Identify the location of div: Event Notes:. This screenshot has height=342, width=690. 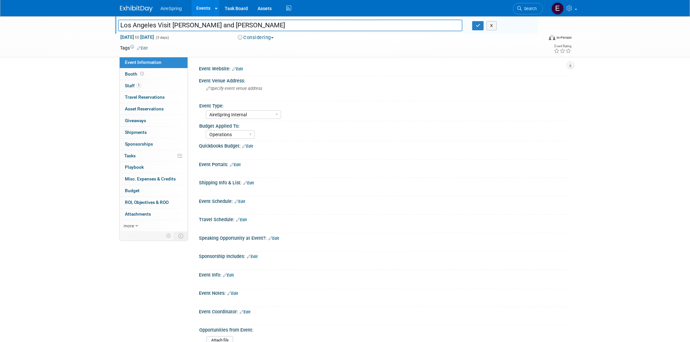
(384, 293).